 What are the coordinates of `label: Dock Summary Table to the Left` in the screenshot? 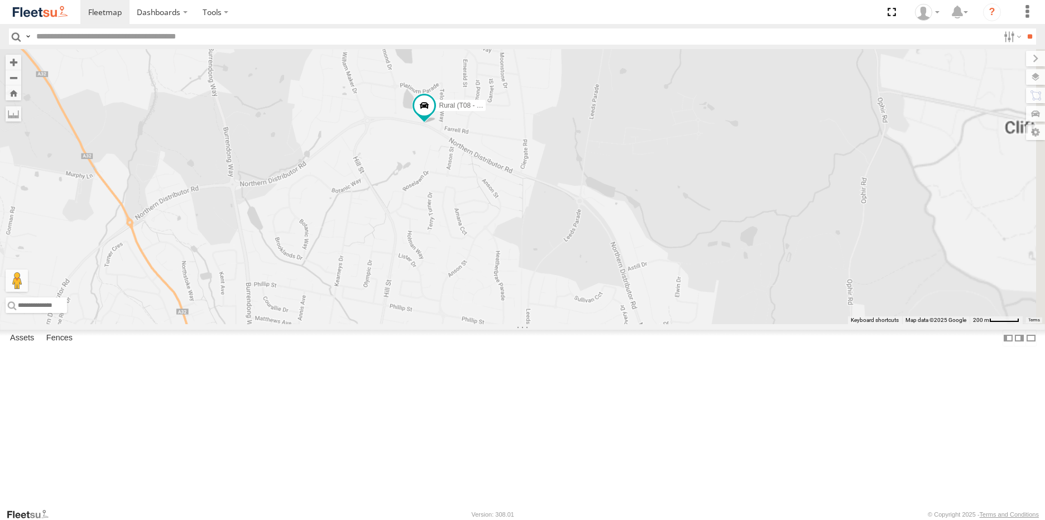 It's located at (1008, 338).